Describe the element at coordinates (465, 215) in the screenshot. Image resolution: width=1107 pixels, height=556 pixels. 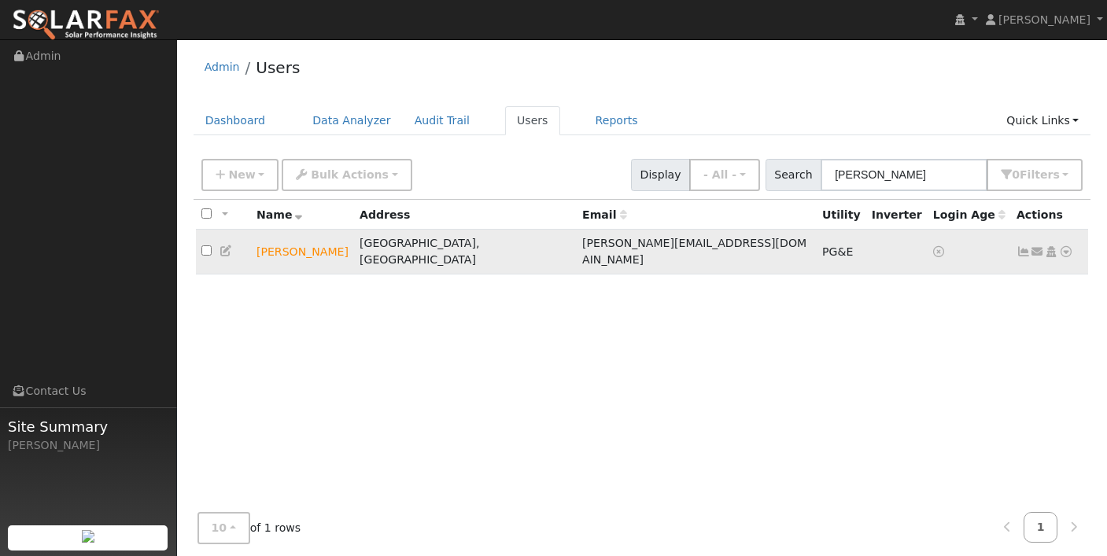
I see `div: Address` at that location.